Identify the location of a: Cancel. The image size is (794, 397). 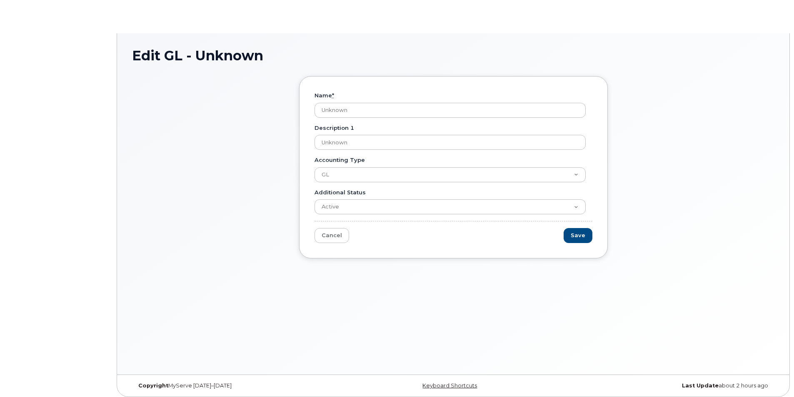
(331, 236).